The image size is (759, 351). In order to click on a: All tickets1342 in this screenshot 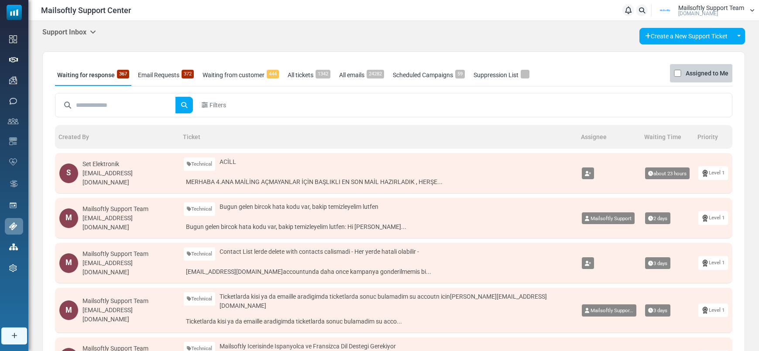, I will do `click(309, 75)`.